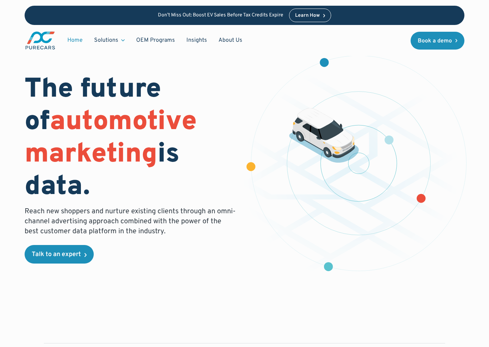 This screenshot has width=489, height=347. I want to click on a: Book a demo, so click(438, 41).